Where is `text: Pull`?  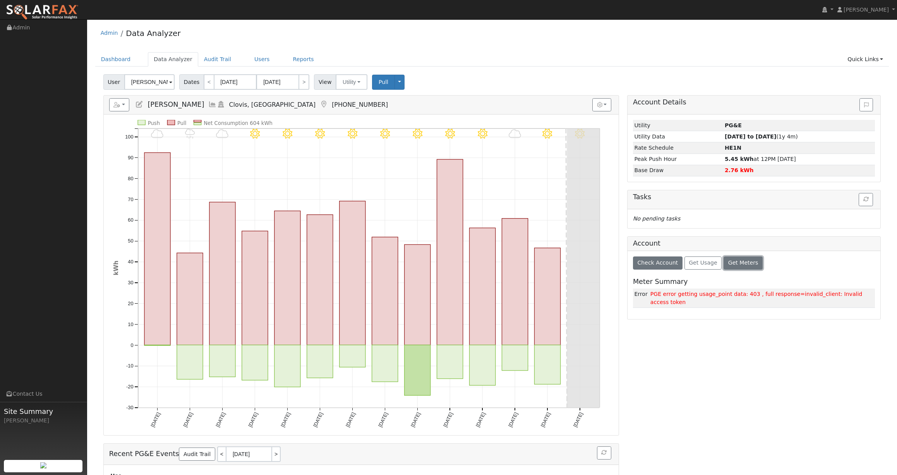 text: Pull is located at coordinates (181, 123).